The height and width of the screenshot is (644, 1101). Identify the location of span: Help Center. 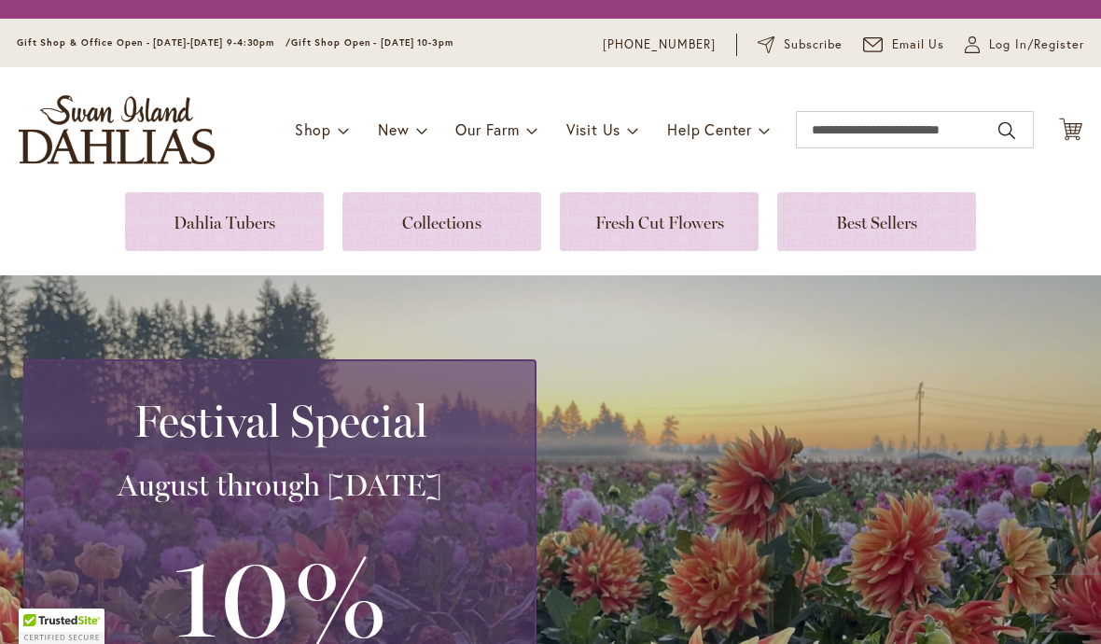
(709, 129).